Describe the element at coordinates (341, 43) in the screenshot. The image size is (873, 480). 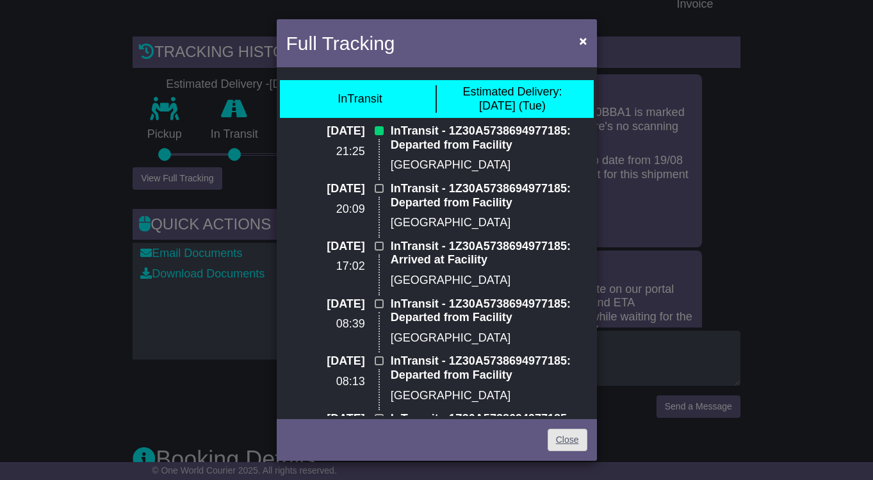
I see `h4: Full Tracking` at that location.